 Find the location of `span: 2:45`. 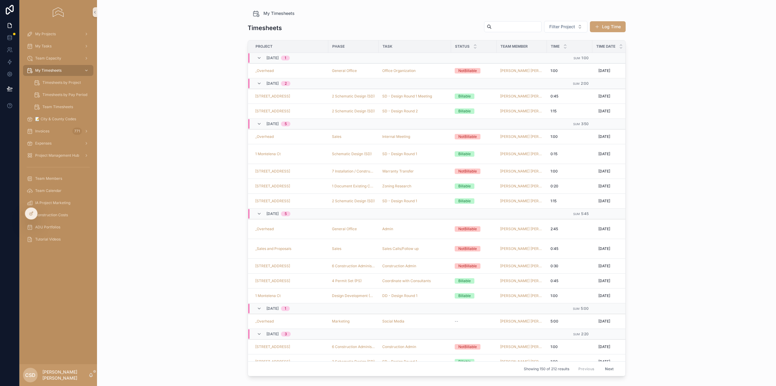

span: 2:45 is located at coordinates (554, 229).